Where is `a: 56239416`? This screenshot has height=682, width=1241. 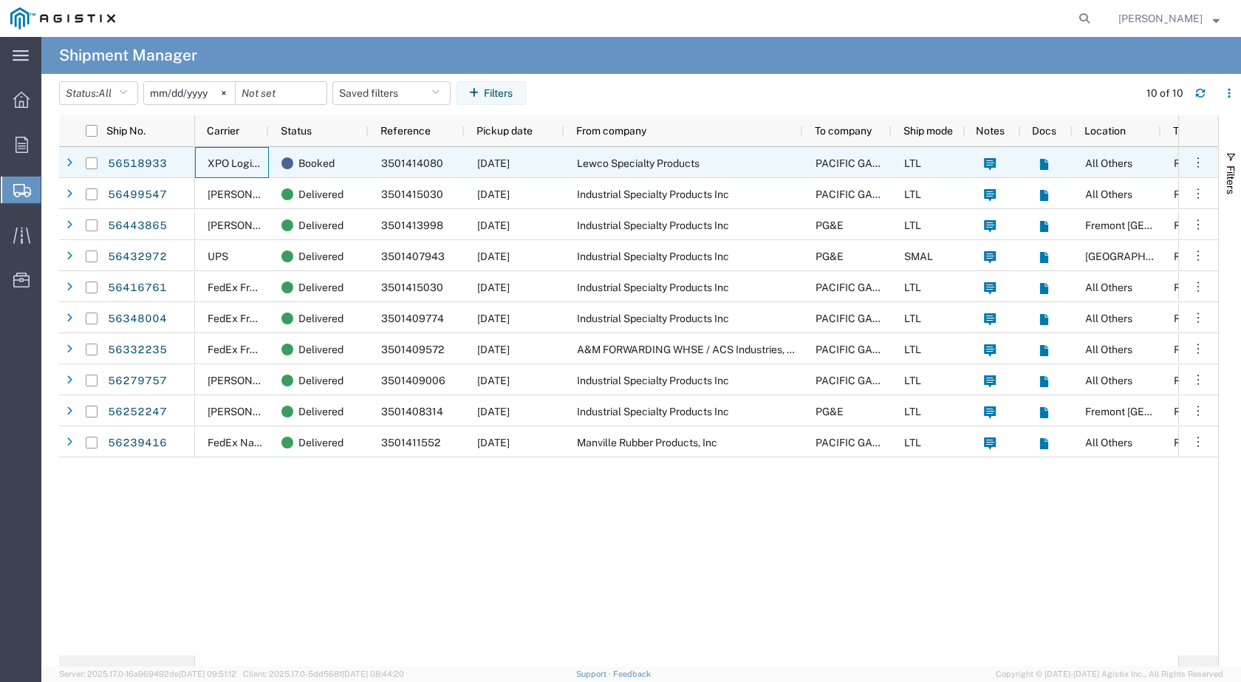 a: 56239416 is located at coordinates (137, 443).